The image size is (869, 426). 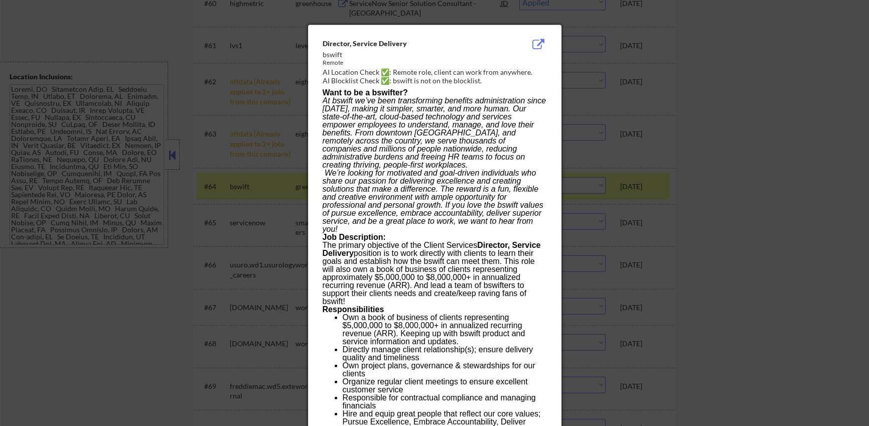 I want to click on span: Organize regular client meetings to ensure excellent customer service, so click(x=435, y=385).